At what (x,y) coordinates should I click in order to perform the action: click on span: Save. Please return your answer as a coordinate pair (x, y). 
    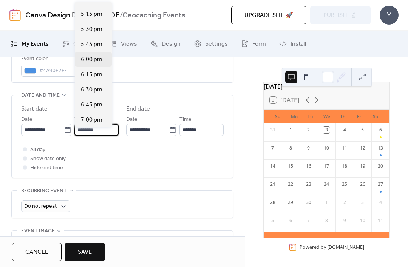
    Looking at the image, I should click on (85, 252).